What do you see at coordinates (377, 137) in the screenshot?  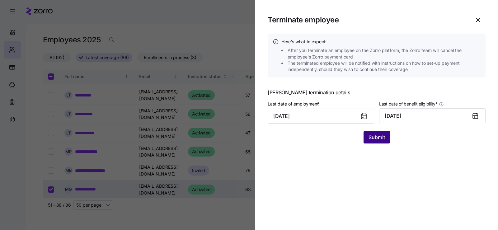 I see `span: Submit` at bounding box center [377, 137].